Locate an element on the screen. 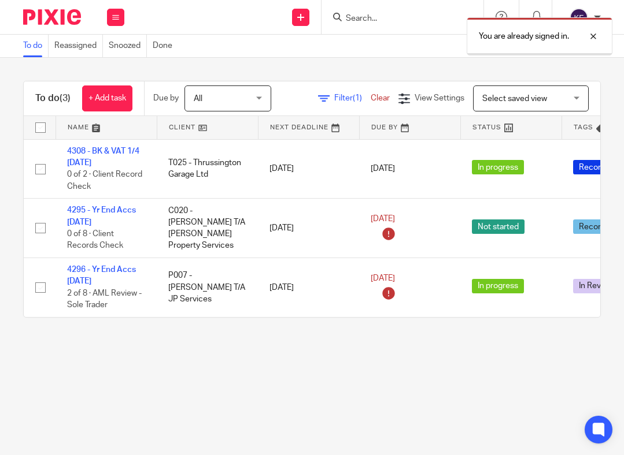 Image resolution: width=624 pixels, height=455 pixels. a: Done is located at coordinates (165, 46).